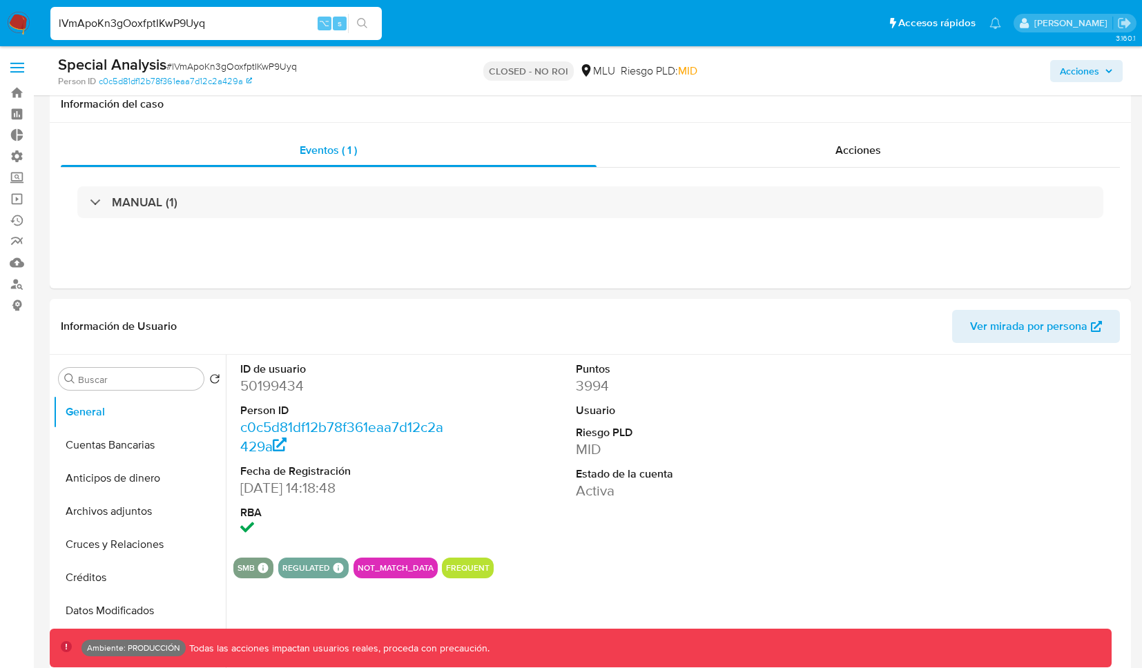 This screenshot has width=1142, height=668. Describe the element at coordinates (659, 71) in the screenshot. I see `span: Riesgo PLD:` at that location.